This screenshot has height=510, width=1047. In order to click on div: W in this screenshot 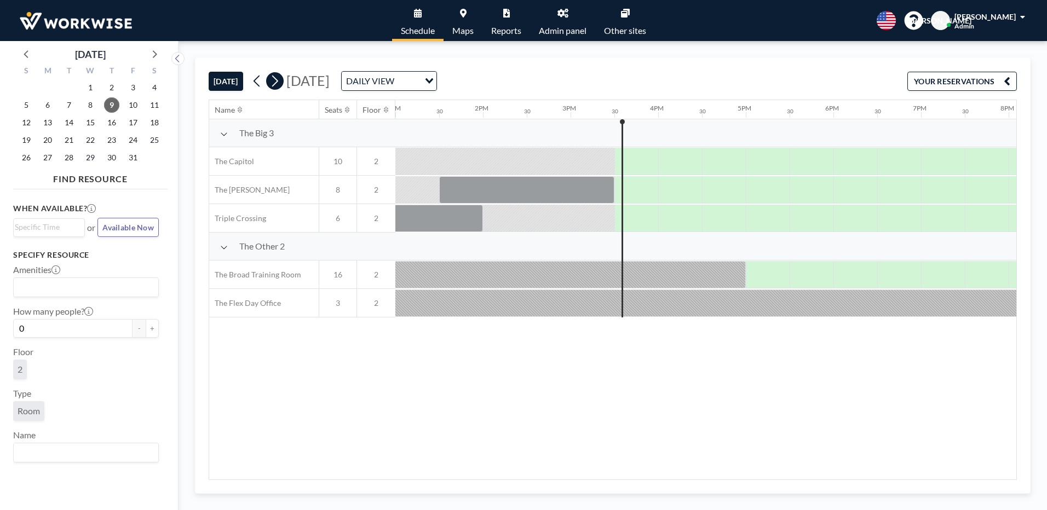, I will do `click(90, 72)`.